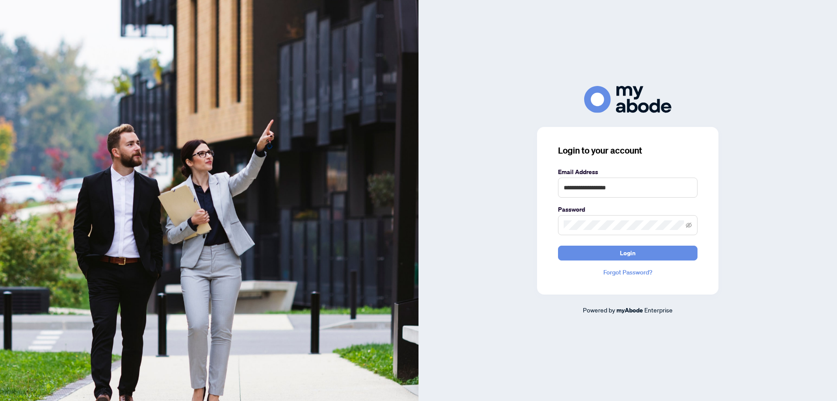  I want to click on img: ma-logo, so click(628, 99).